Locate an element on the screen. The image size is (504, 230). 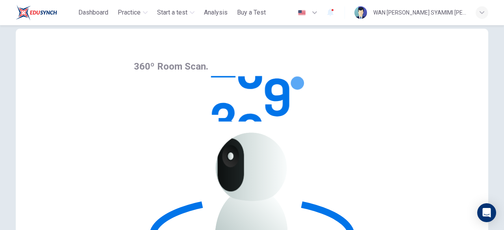
button: Practice is located at coordinates (133, 13).